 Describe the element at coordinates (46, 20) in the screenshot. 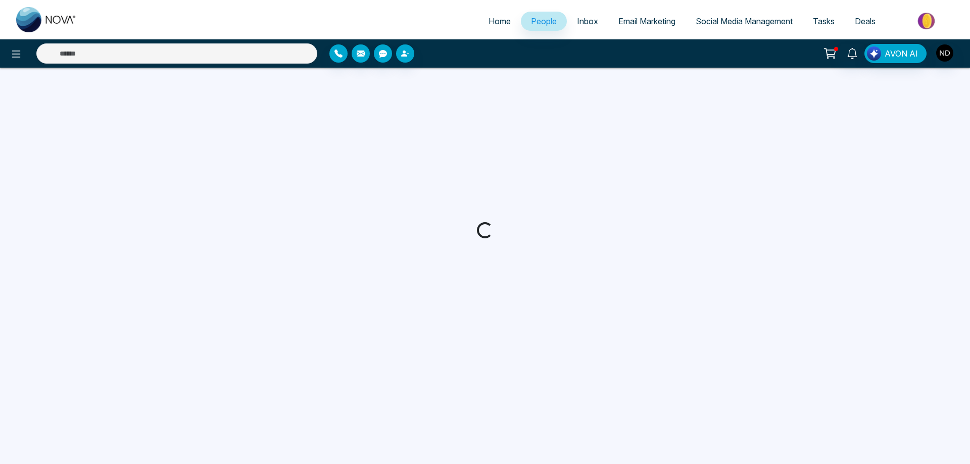

I see `img: Nova CRM Logo` at that location.